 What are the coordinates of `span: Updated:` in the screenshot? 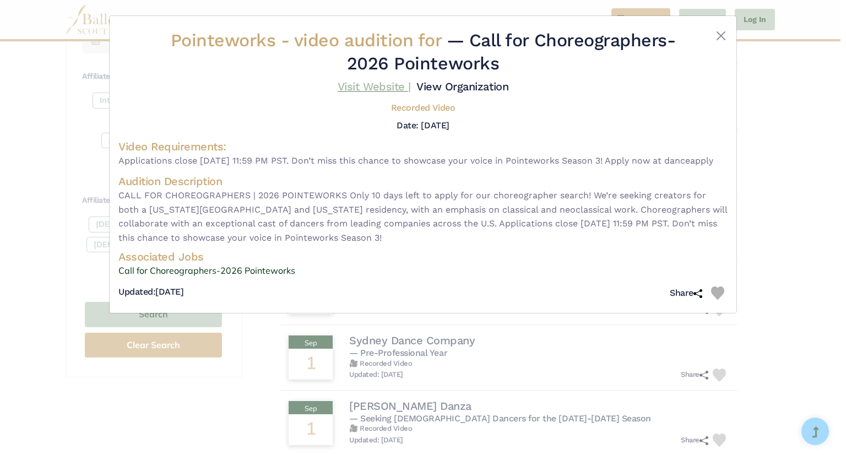 It's located at (137, 291).